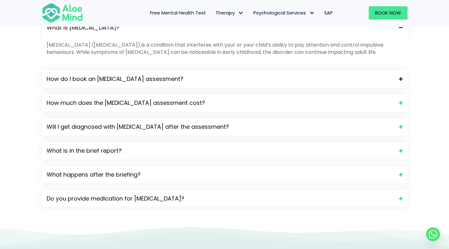  Describe the element at coordinates (388, 13) in the screenshot. I see `a: Book Now` at that location.